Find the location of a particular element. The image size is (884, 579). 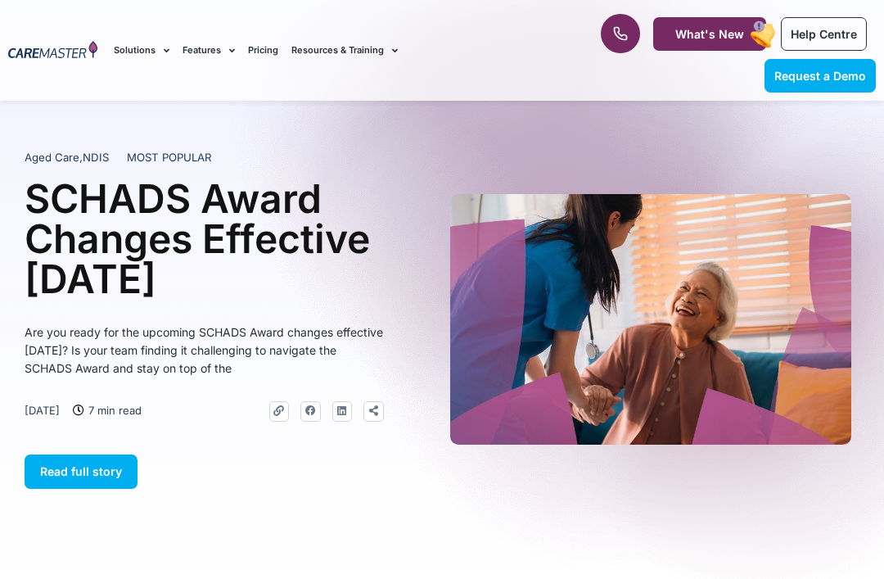

a: What's New is located at coordinates (710, 34).